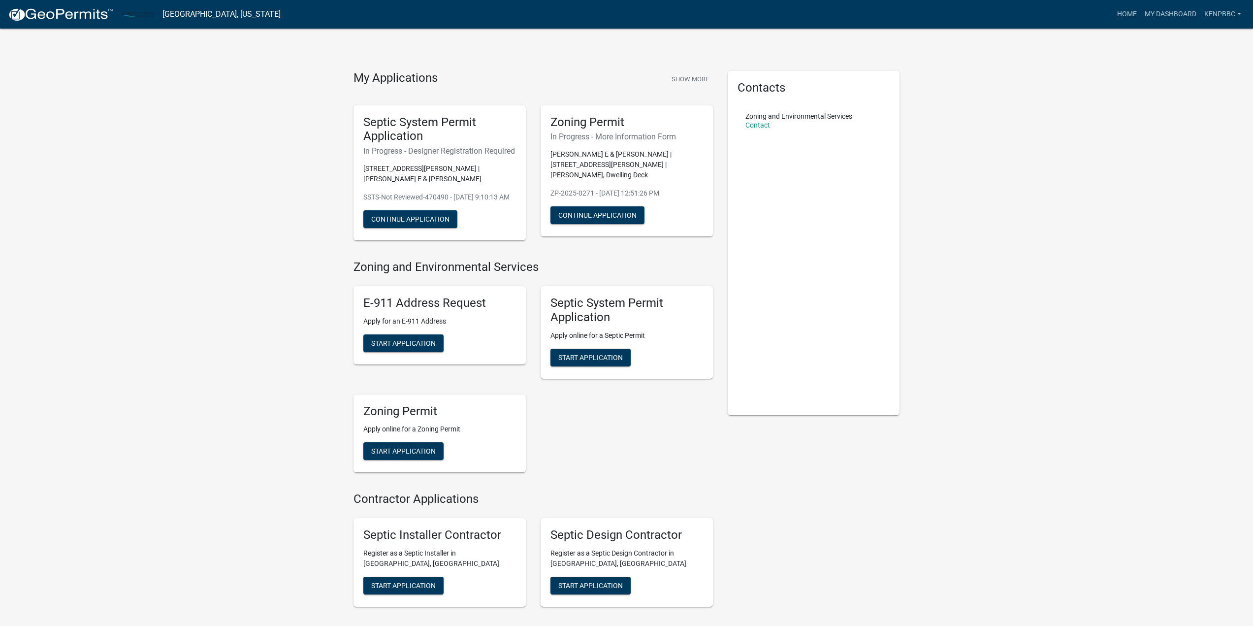  Describe the element at coordinates (533, 553) in the screenshot. I see `wm-workflow-list-section: Contractor Applications` at that location.